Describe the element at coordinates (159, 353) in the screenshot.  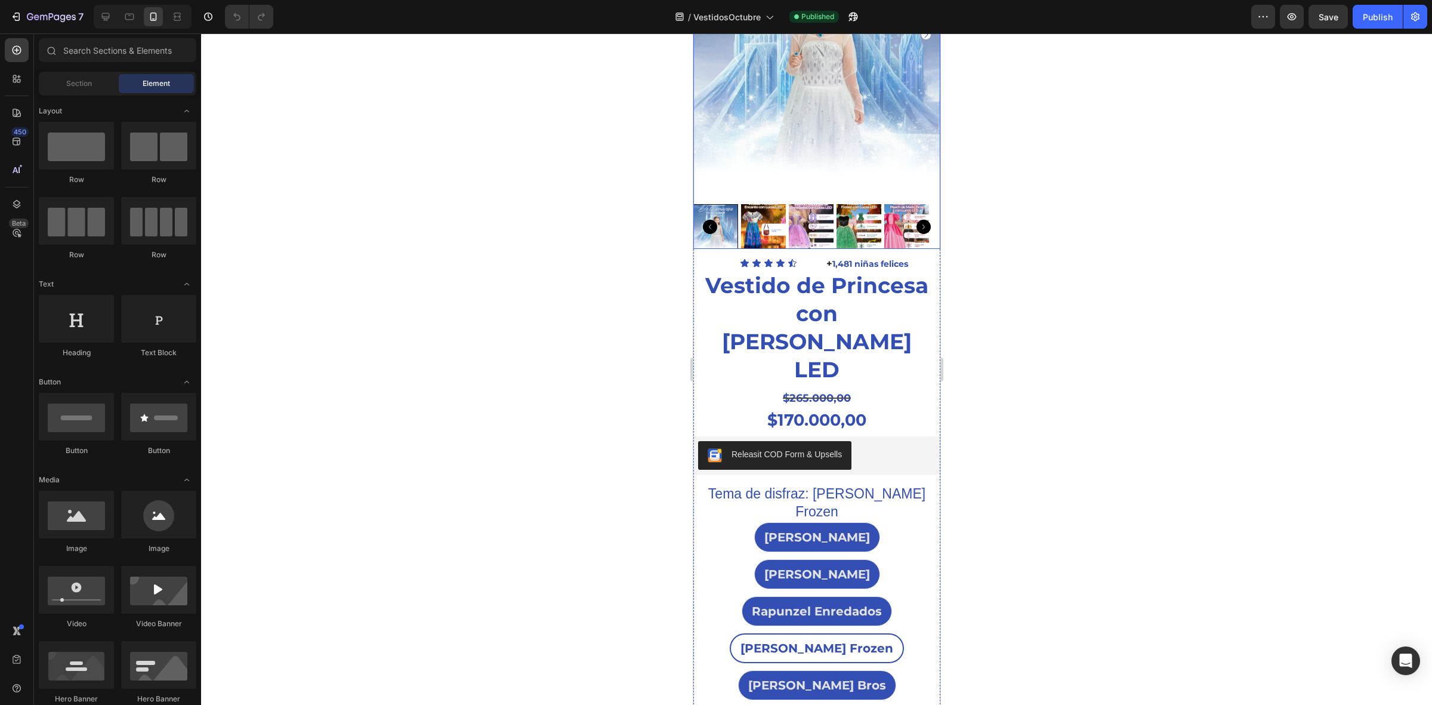
I see `div: Text Block` at that location.